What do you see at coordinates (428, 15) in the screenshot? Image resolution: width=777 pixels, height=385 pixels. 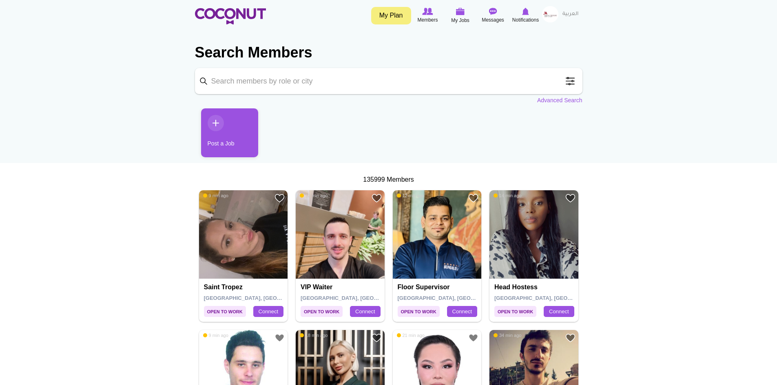 I see `a: Browse Members Members` at bounding box center [428, 15].